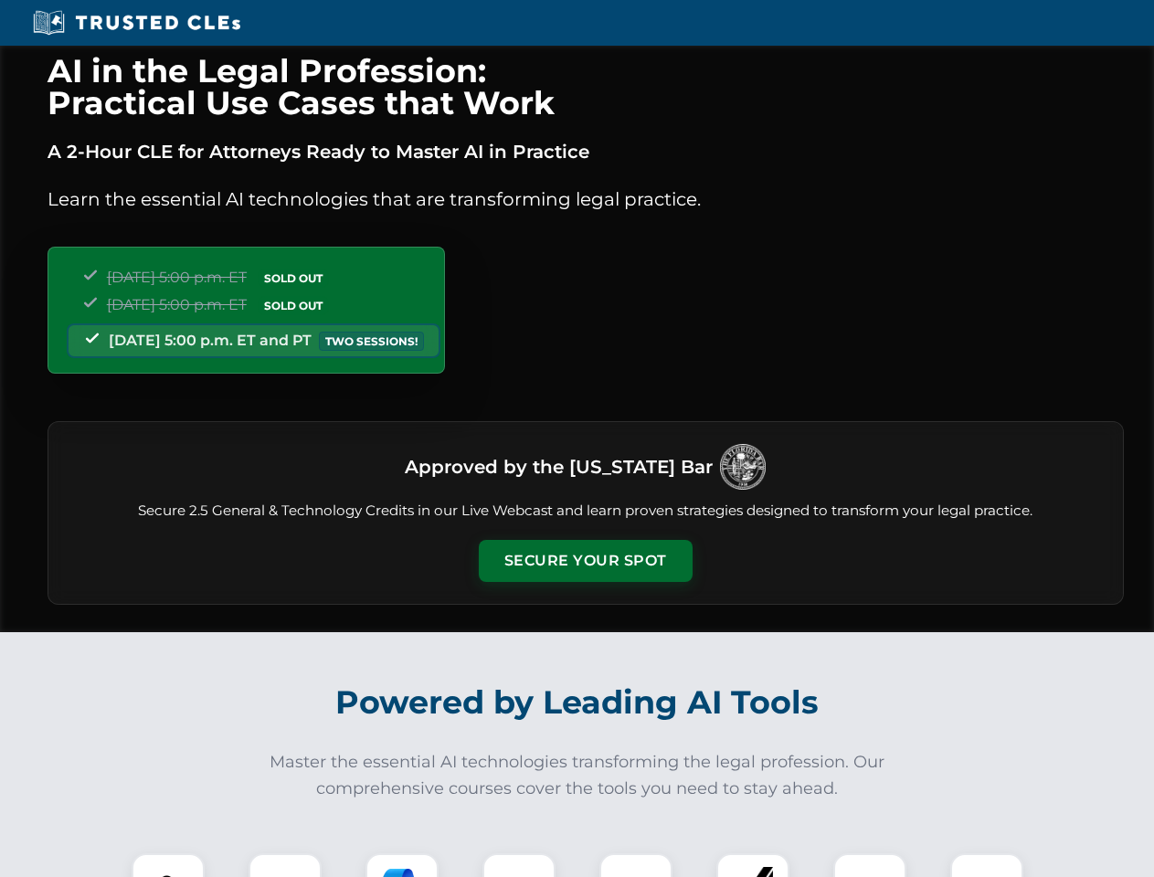 The height and width of the screenshot is (877, 1154). Describe the element at coordinates (136, 23) in the screenshot. I see `img: Trusted CLEs` at that location.